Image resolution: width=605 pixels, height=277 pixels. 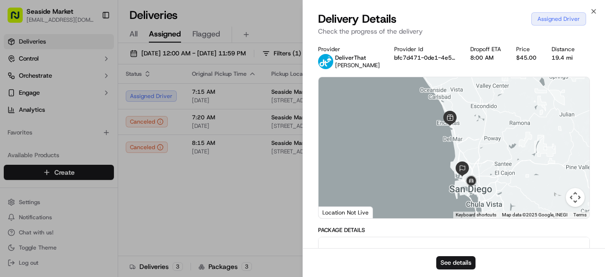 What do you see at coordinates (425, 49) in the screenshot?
I see `div: Provider Id` at bounding box center [425, 49].